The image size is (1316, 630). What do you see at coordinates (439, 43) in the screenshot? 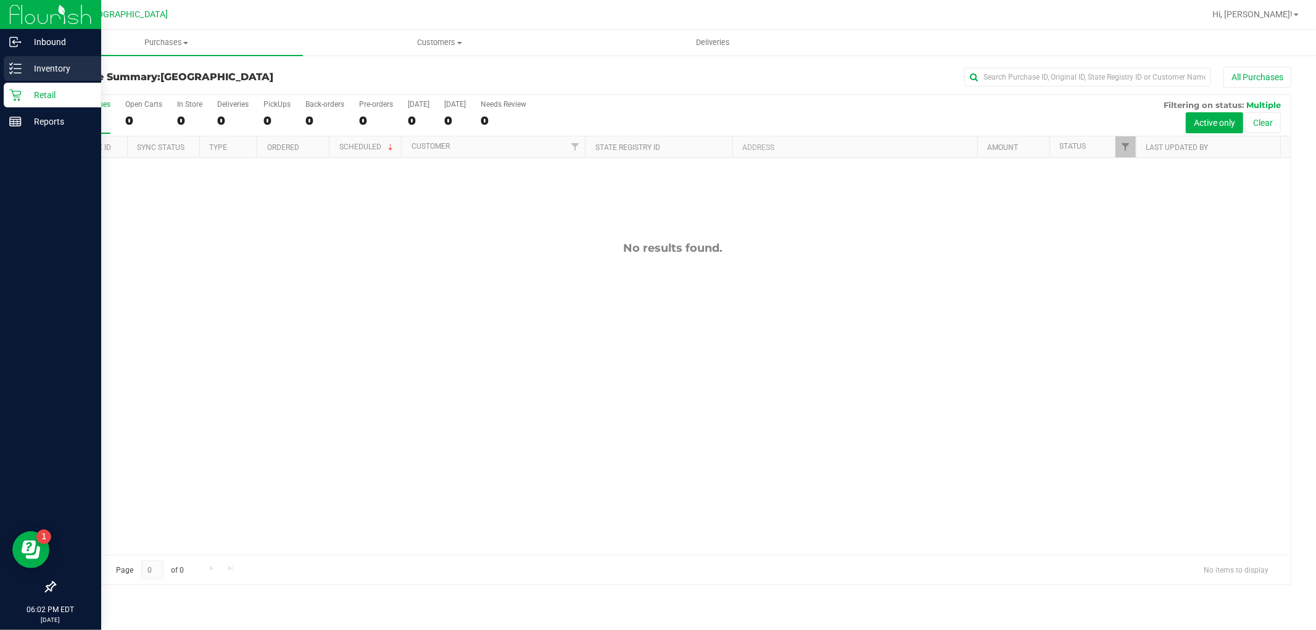
I see `a: Customers` at bounding box center [439, 43].